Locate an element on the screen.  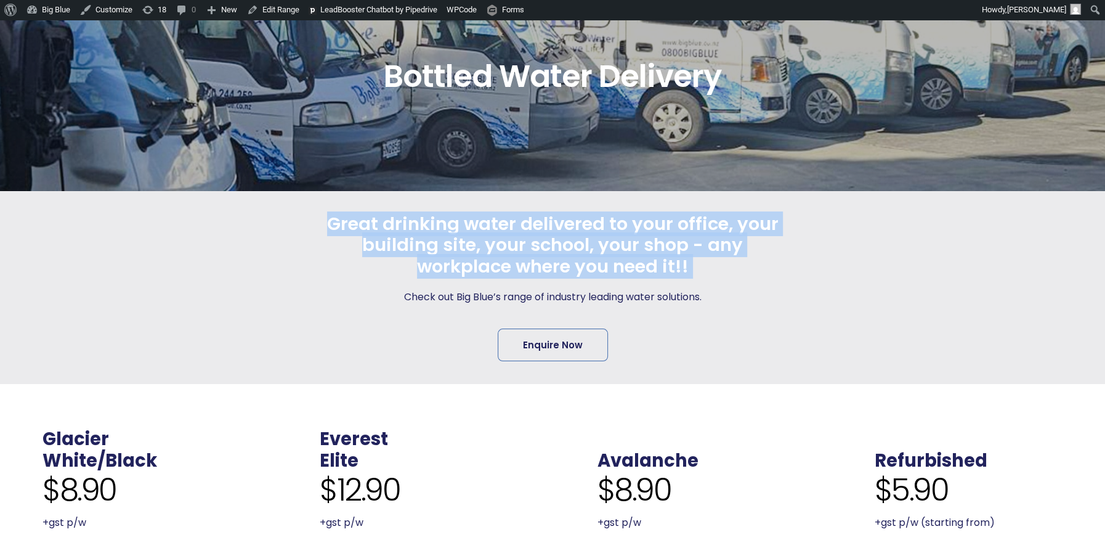
p: Check out Big Blue’s range of industry leading water solutions. is located at coordinates (553, 297).